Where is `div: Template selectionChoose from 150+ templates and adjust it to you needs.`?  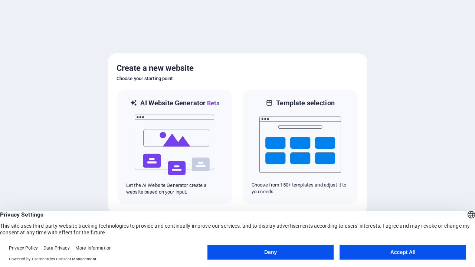
div: Template selectionChoose from 150+ templates and adjust it to you needs. is located at coordinates (300, 147).